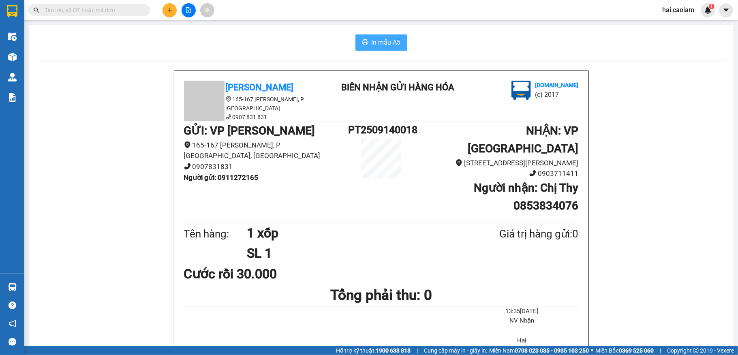 The height and width of the screenshot is (355, 738). I want to click on span: notification, so click(12, 324).